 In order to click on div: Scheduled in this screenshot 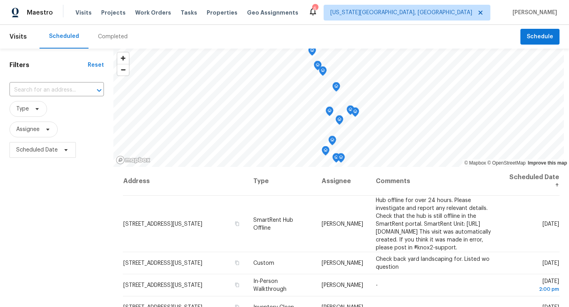, I will do `click(64, 36)`.